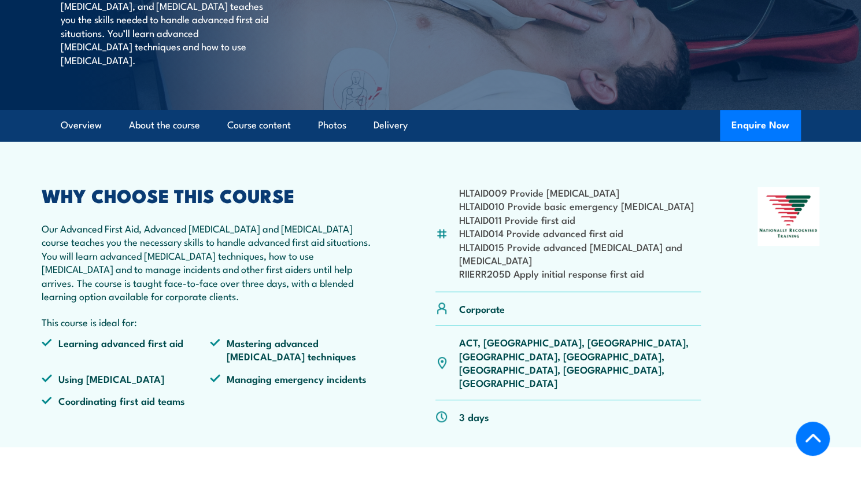 The width and height of the screenshot is (861, 487). Describe the element at coordinates (474, 417) in the screenshot. I see `p: 3 days` at that location.